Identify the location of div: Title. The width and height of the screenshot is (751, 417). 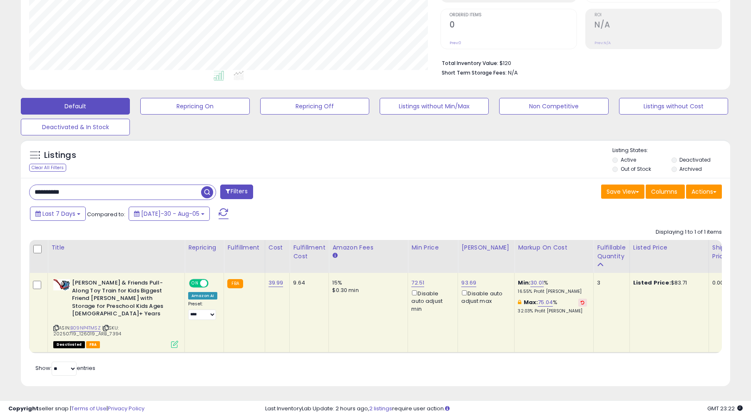
(116, 247).